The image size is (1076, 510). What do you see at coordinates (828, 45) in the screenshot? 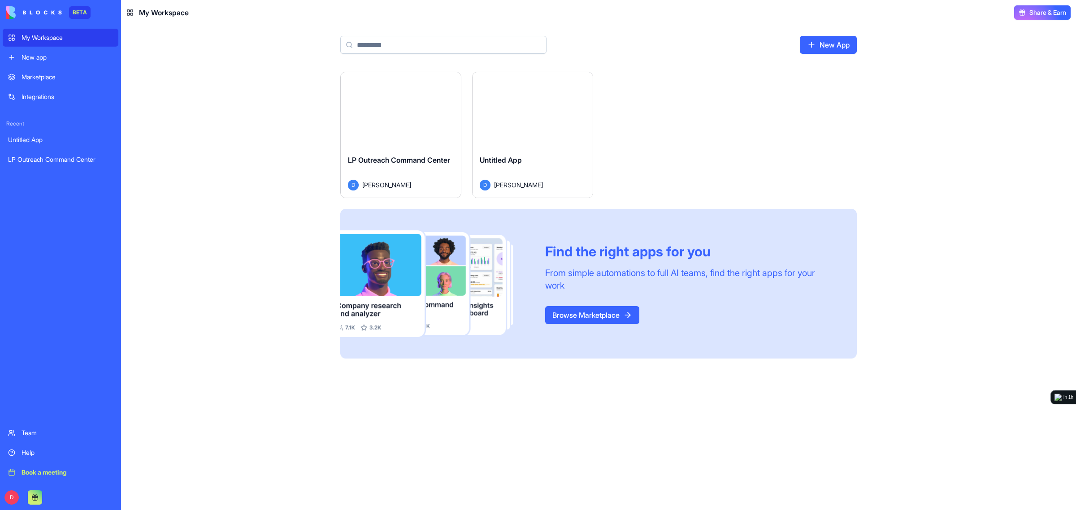
I see `a: New App` at bounding box center [828, 45].